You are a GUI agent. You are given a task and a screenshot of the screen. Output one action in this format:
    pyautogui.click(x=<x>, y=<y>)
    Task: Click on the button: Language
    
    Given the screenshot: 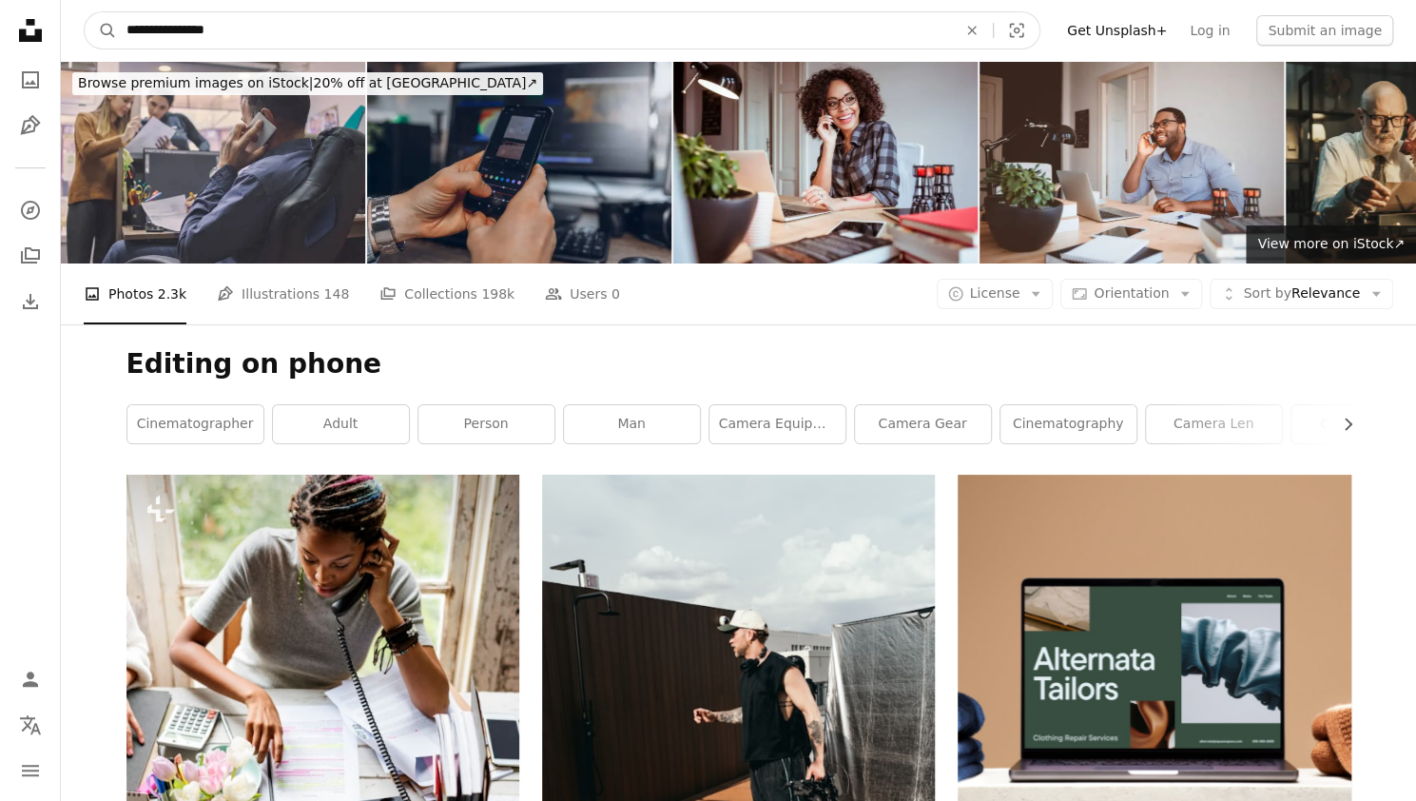 What is the action you would take?
    pyautogui.click(x=30, y=724)
    